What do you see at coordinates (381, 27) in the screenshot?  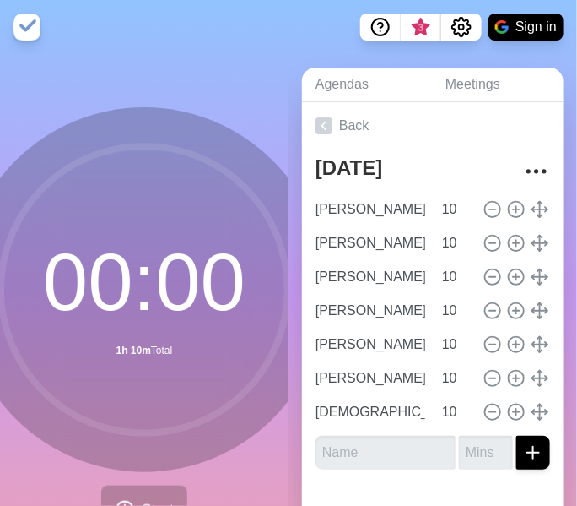 I see `button: Help` at bounding box center [381, 27].